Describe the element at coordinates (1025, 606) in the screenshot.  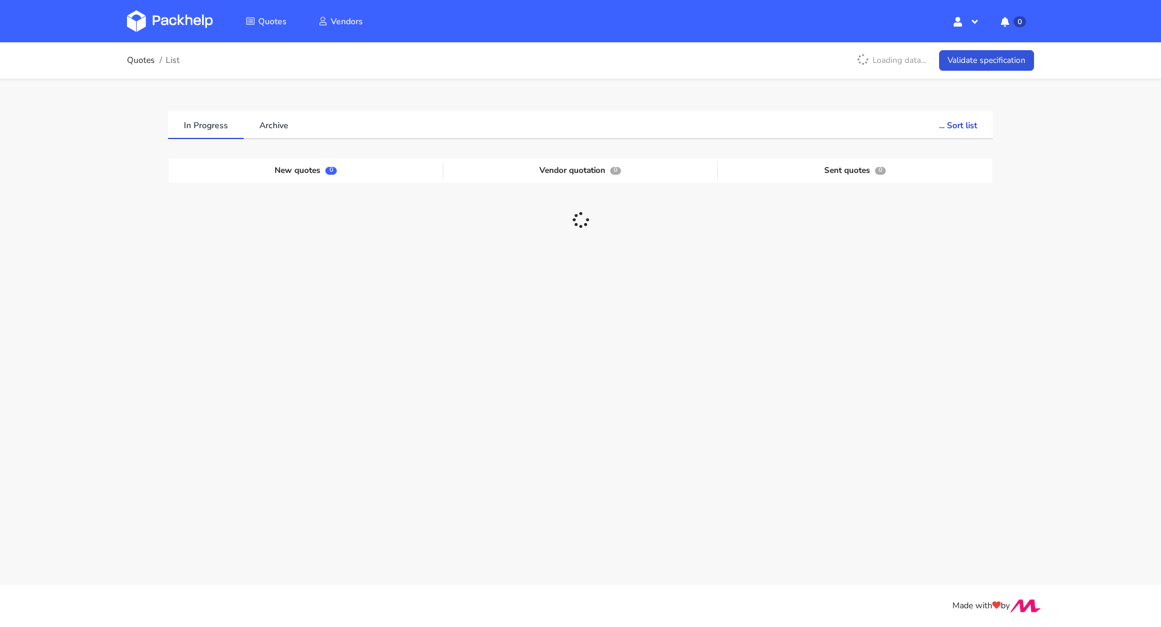
I see `img: Move Closer` at that location.